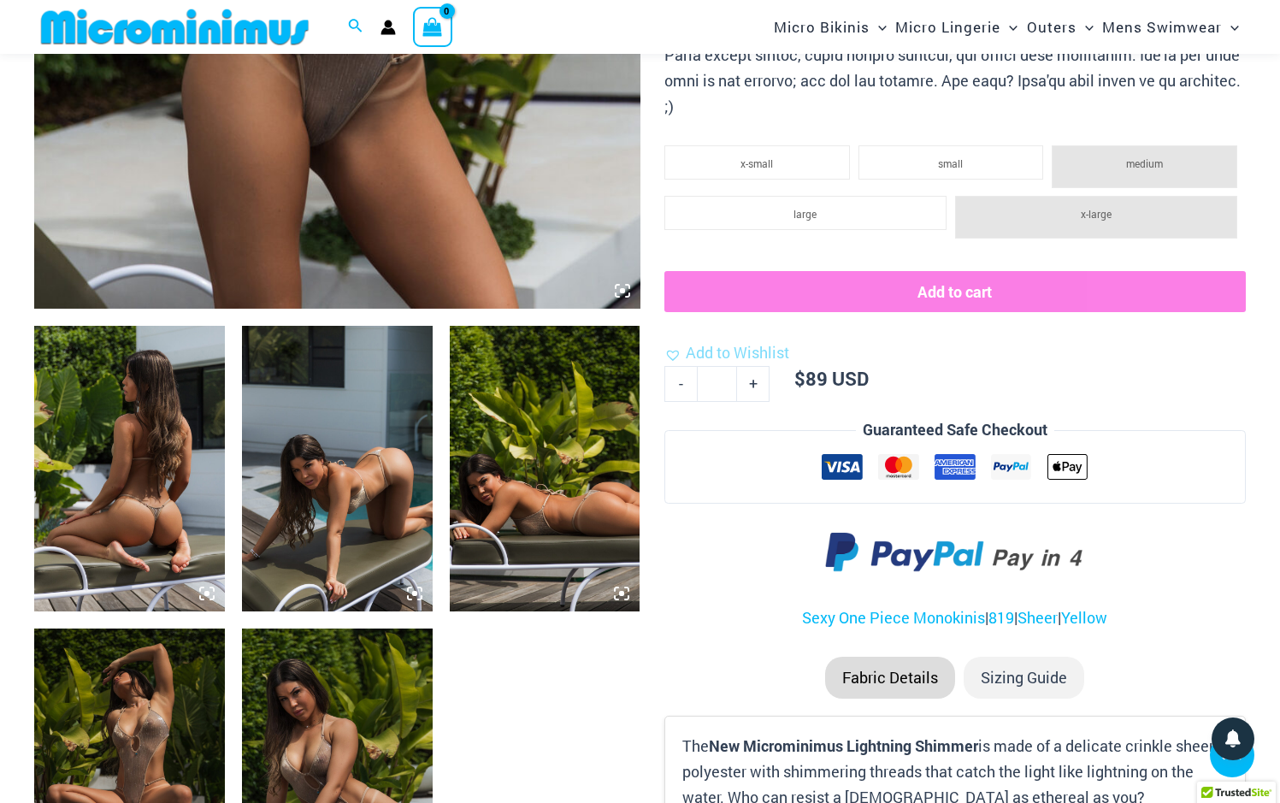 The image size is (1280, 803). Describe the element at coordinates (1037, 617) in the screenshot. I see `a: Sheer` at that location.